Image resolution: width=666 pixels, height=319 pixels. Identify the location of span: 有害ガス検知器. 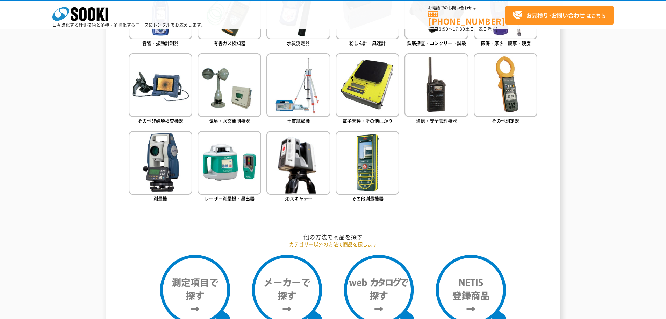
(229, 43).